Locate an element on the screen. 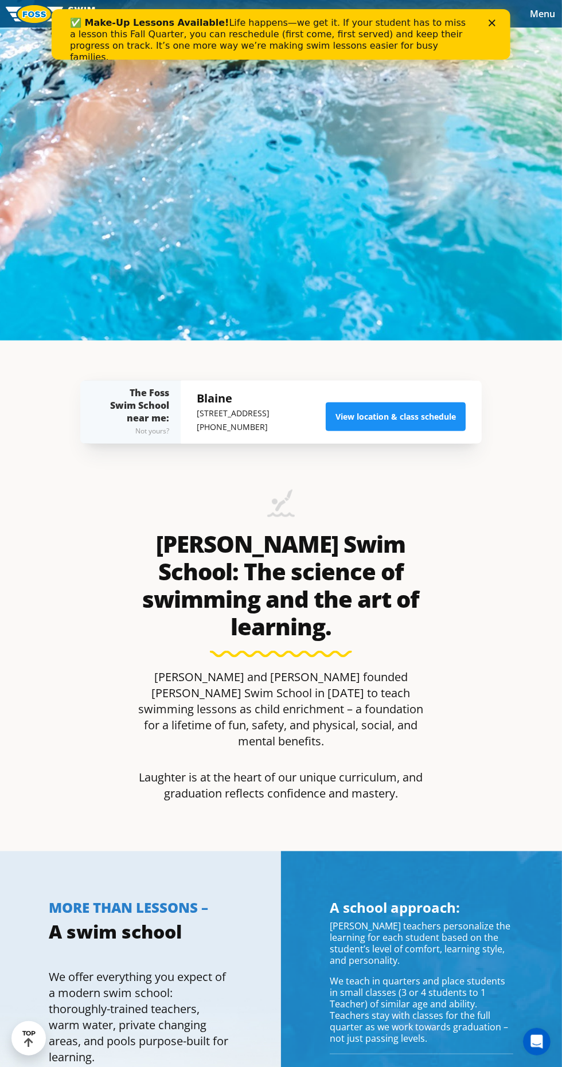 Image resolution: width=562 pixels, height=1067 pixels. div: The Foss Swim School near me: is located at coordinates (136, 412).